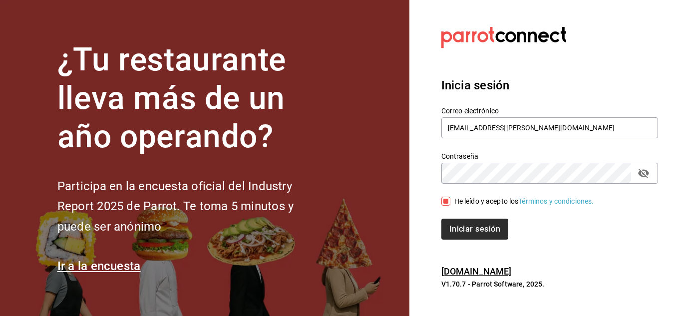 This screenshot has height=316, width=682. I want to click on h1: ¿Tu restaurante lleva más de un año operando?, so click(192, 98).